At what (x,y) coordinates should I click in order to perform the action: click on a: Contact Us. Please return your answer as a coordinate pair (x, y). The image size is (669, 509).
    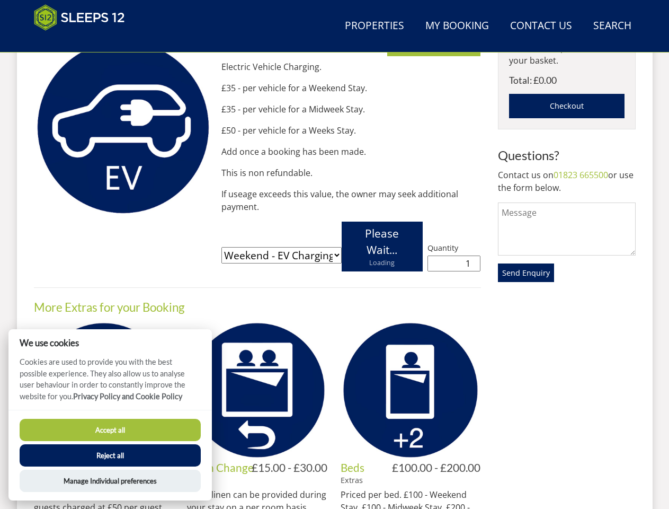
    Looking at the image, I should click on (541, 26).